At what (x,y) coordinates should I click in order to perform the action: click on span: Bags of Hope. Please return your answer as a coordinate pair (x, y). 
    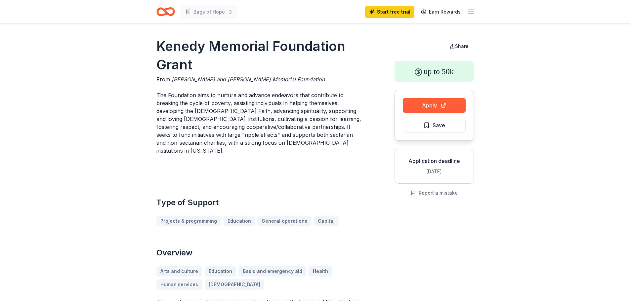
    Looking at the image, I should click on (209, 12).